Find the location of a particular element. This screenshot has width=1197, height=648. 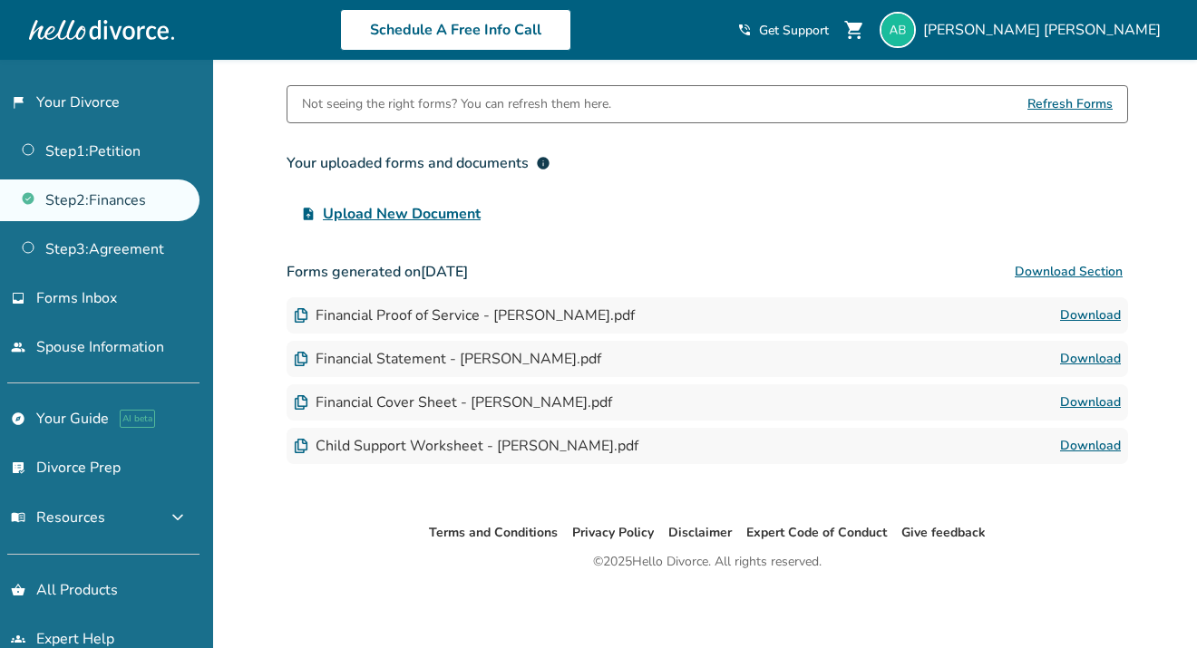

div: Chat Widget is located at coordinates (1152, 605).